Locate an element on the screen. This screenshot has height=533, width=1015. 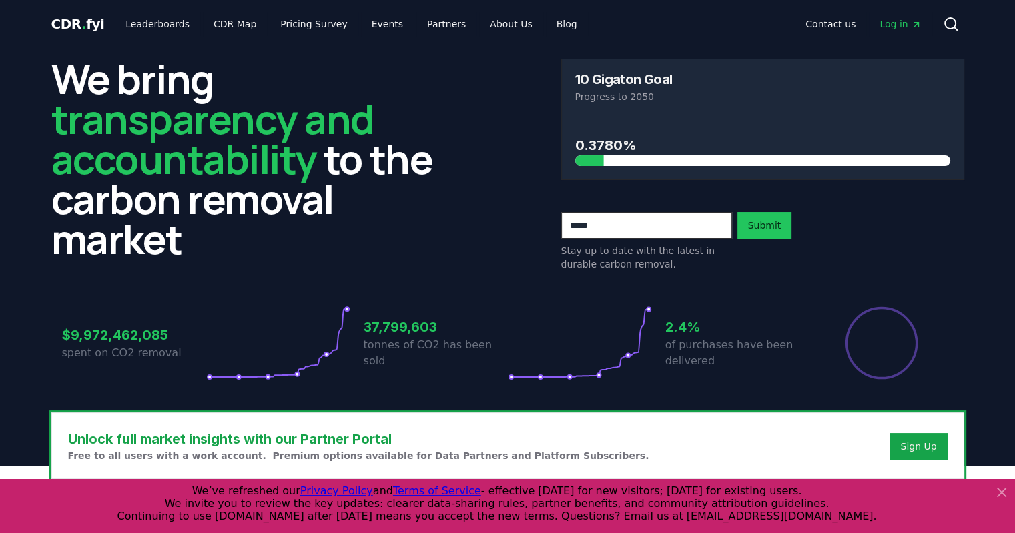
h3: 0.3780% is located at coordinates (762, 145).